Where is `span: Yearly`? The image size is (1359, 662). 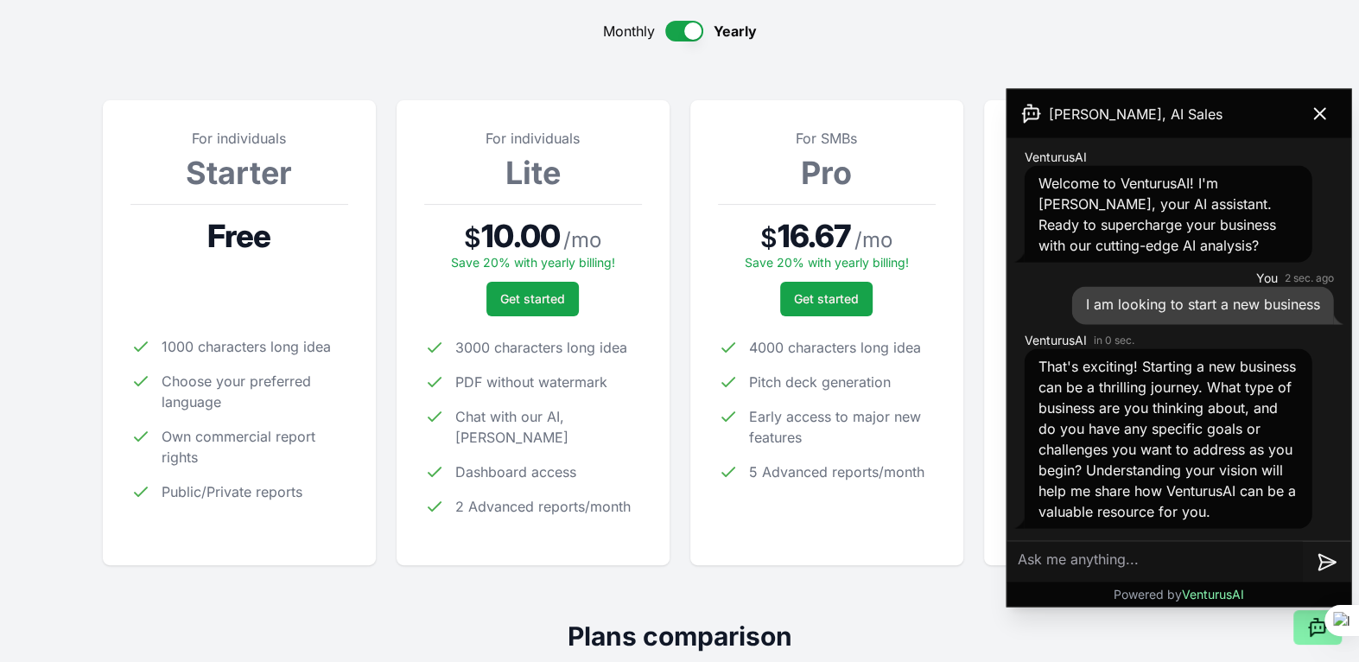
span: Yearly is located at coordinates (735, 31).